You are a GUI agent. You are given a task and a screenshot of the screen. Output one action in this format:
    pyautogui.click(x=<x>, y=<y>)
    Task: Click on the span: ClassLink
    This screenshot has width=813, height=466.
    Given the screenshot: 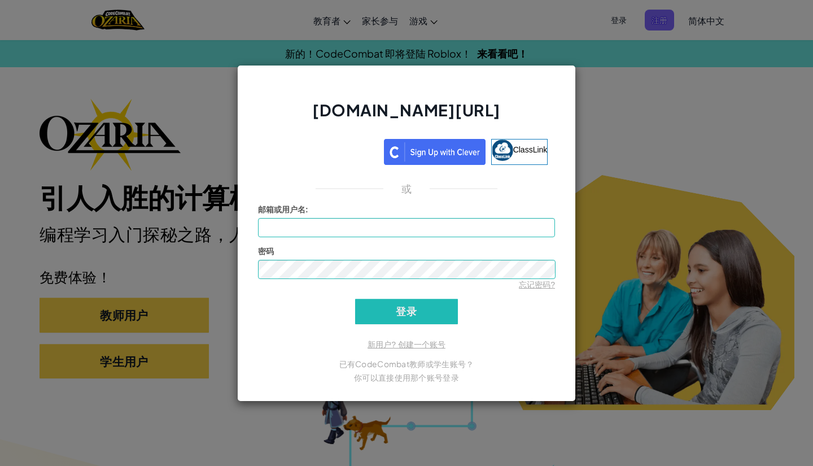 What is the action you would take?
    pyautogui.click(x=530, y=149)
    